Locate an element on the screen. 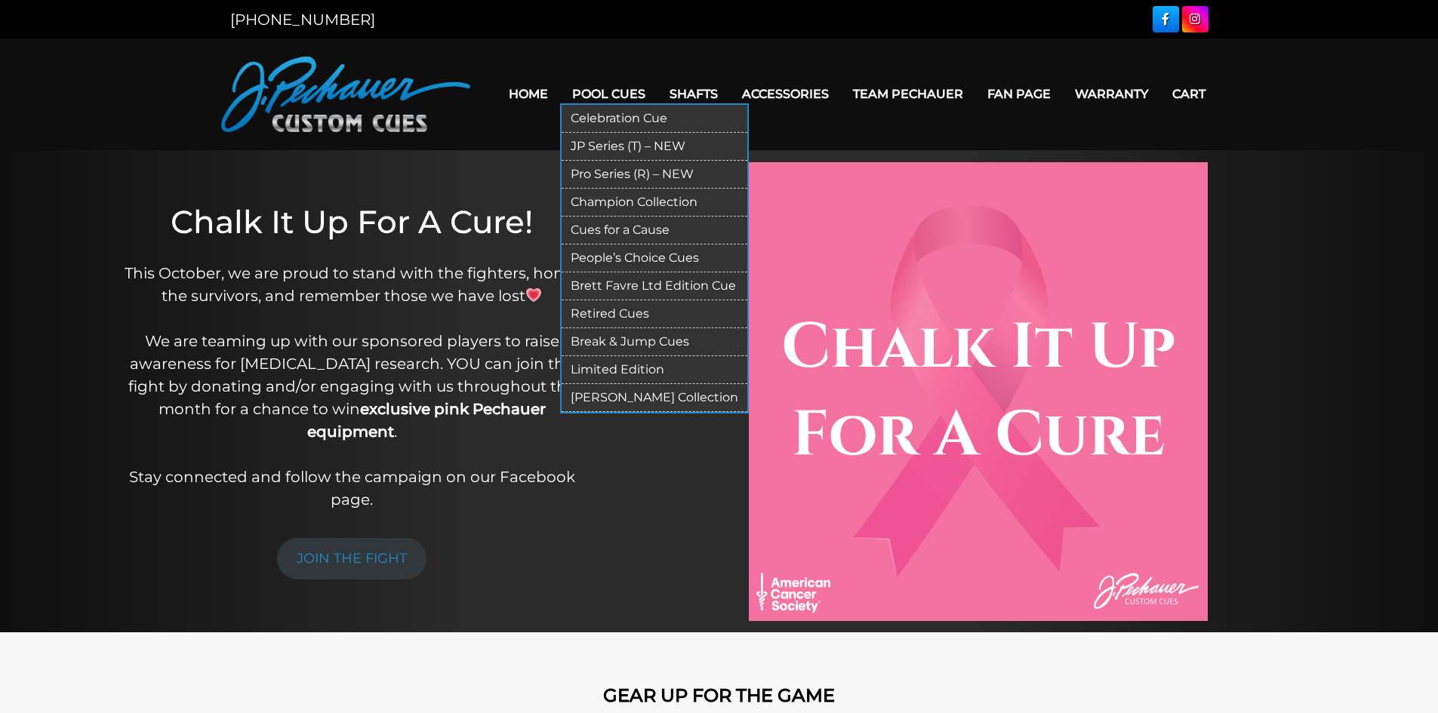 This screenshot has width=1438, height=713. a: Pro Series (R) – NEW is located at coordinates (655, 174).